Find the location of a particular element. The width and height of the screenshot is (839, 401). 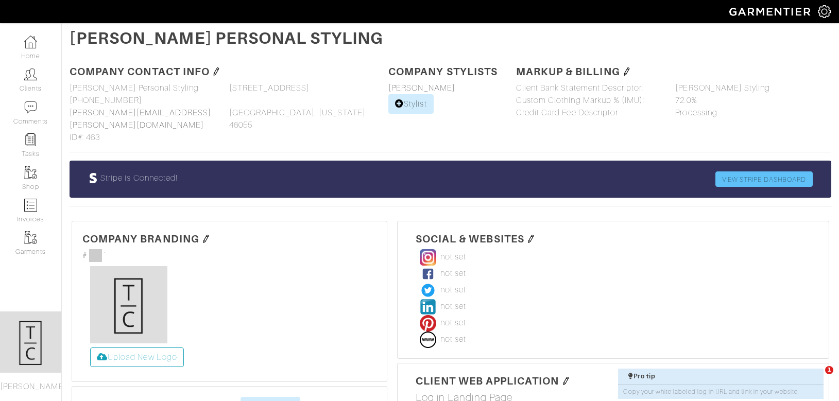

img: linkedin-d037f5688c3efc26aa711fca27d2530e9b4315c93c202ca79e62a18a10446be8.png is located at coordinates (428, 307).